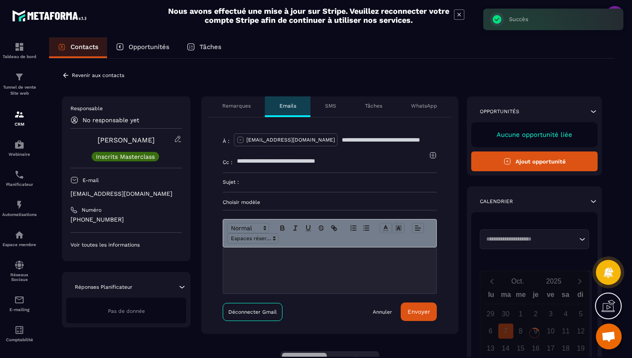 This screenshot has width=632, height=358. Describe the element at coordinates (111, 120) in the screenshot. I see `p: No responsable yet` at that location.